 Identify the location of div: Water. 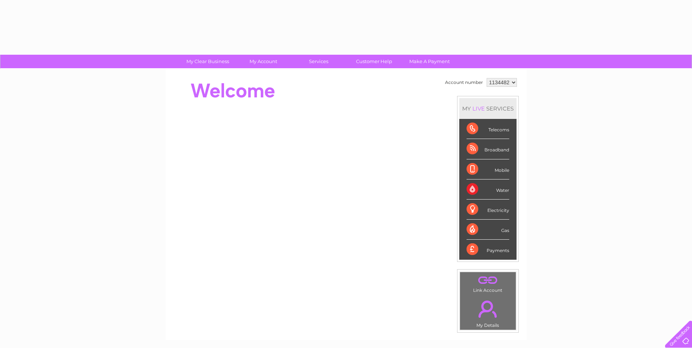
(488, 189).